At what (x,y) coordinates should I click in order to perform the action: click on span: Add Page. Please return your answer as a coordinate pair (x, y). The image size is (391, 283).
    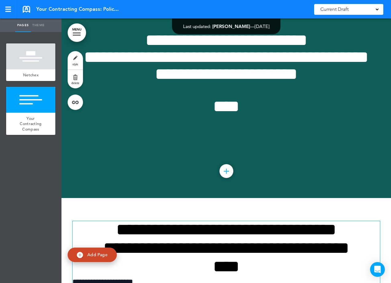
    Looking at the image, I should click on (97, 254).